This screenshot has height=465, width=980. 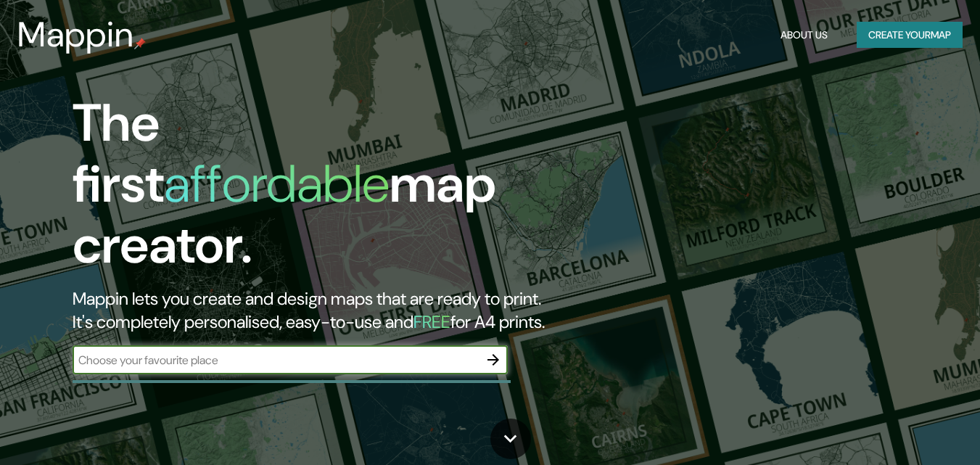 I want to click on input: Choose your favourite place, so click(x=276, y=360).